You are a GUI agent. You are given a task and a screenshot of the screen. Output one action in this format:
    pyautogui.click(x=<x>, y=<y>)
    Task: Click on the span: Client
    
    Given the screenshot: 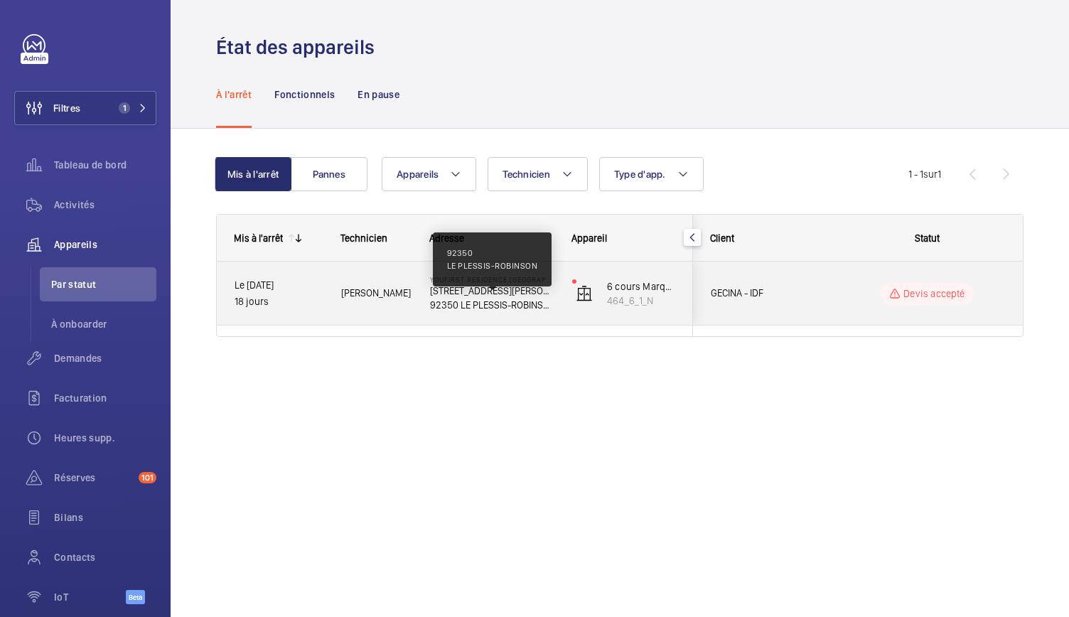 What is the action you would take?
    pyautogui.click(x=722, y=238)
    